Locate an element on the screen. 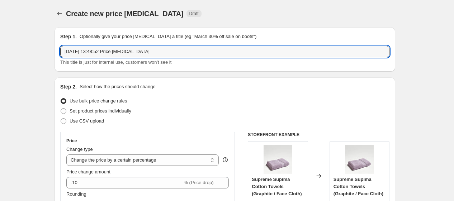 The height and width of the screenshot is (201, 454). span: Use CSV upload is located at coordinates (87, 121).